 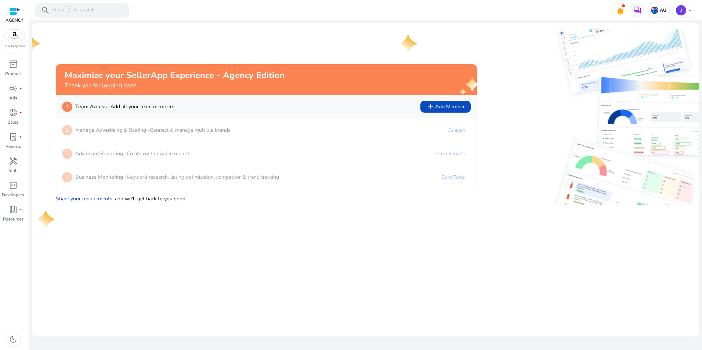 What do you see at coordinates (450, 154) in the screenshot?
I see `a: Go to Reports` at bounding box center [450, 154].